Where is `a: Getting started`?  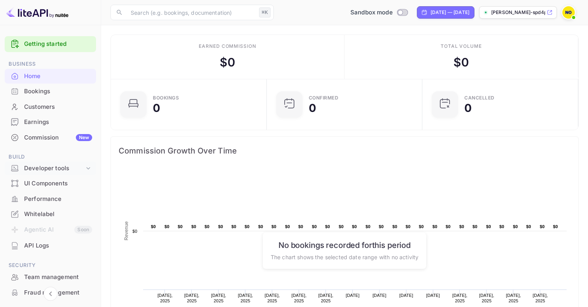
a: Getting started is located at coordinates (58, 44).